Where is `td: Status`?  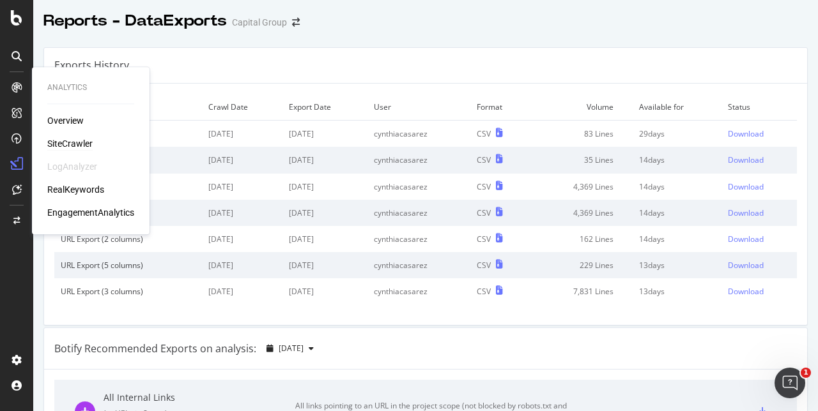 td: Status is located at coordinates (759, 107).